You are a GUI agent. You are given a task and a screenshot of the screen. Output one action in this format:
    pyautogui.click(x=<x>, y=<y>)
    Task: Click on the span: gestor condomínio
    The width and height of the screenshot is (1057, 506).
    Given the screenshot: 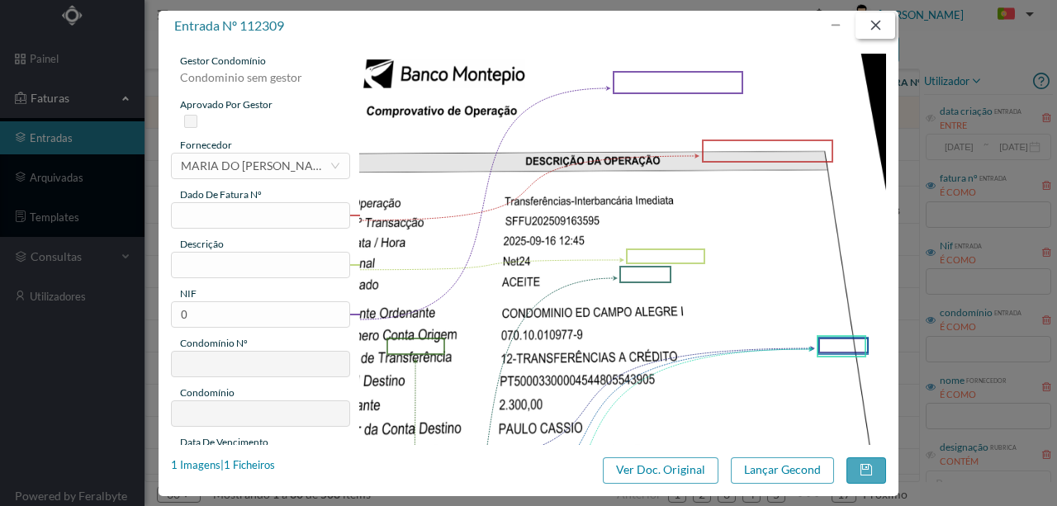 What is the action you would take?
    pyautogui.click(x=223, y=60)
    